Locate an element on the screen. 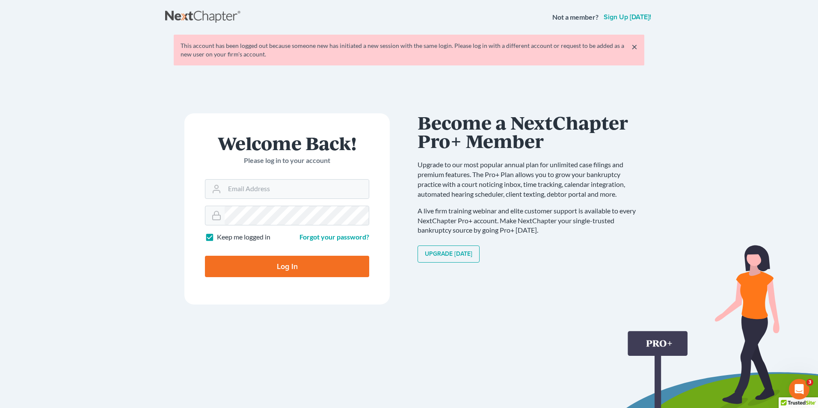 Image resolution: width=818 pixels, height=408 pixels. label: Keep me logged in is located at coordinates (244, 237).